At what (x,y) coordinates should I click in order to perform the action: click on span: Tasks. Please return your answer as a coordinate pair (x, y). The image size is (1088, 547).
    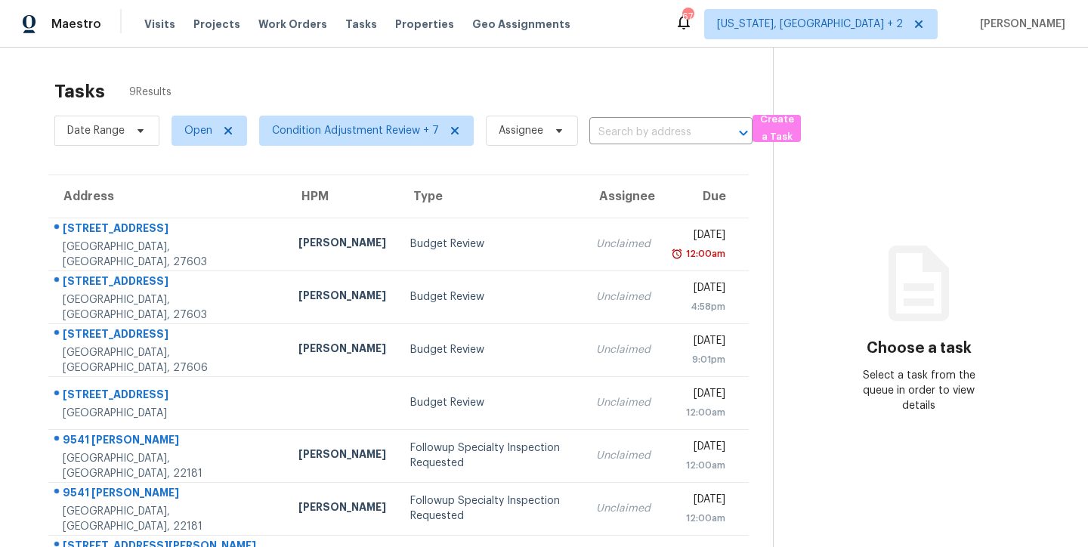
    Looking at the image, I should click on (361, 24).